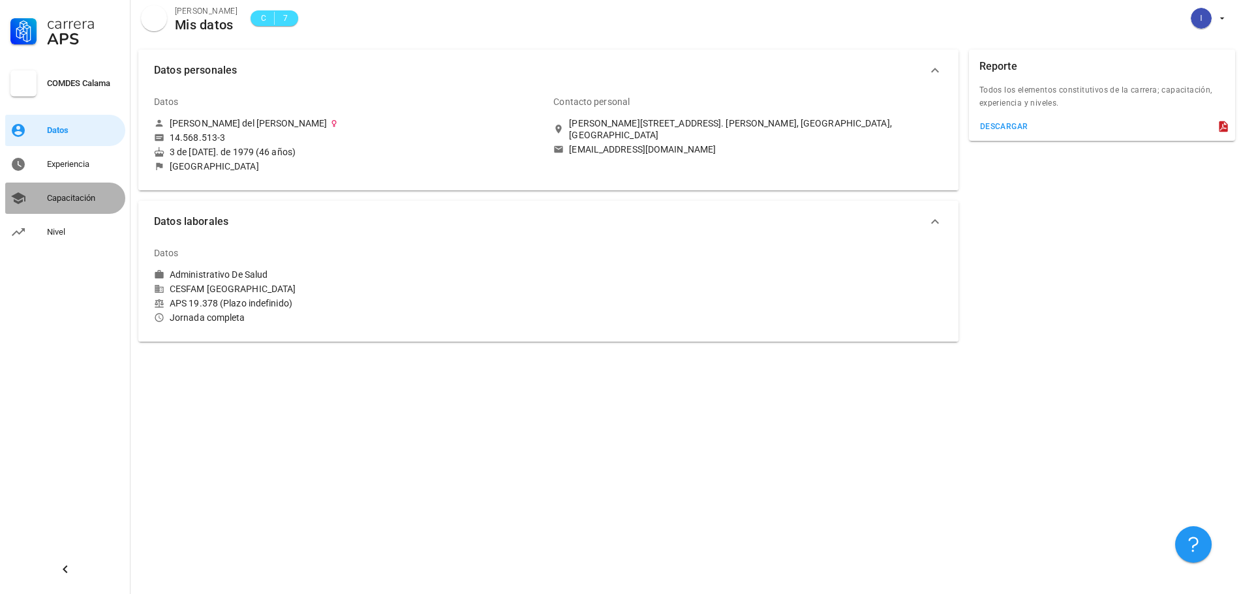 The image size is (1243, 594). Describe the element at coordinates (84, 23) in the screenshot. I see `div: Carrera` at that location.